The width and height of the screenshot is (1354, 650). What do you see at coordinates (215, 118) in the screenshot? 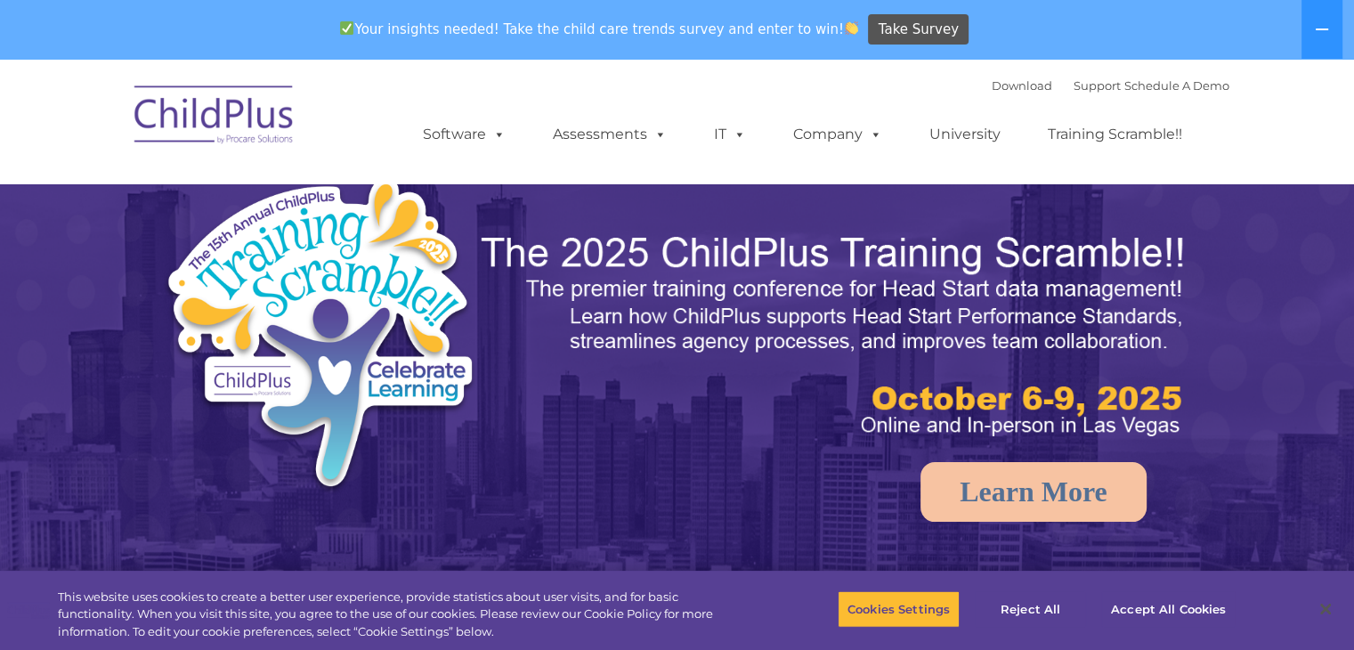
I see `img: ChildPlus by Procare Solutions` at bounding box center [215, 118].